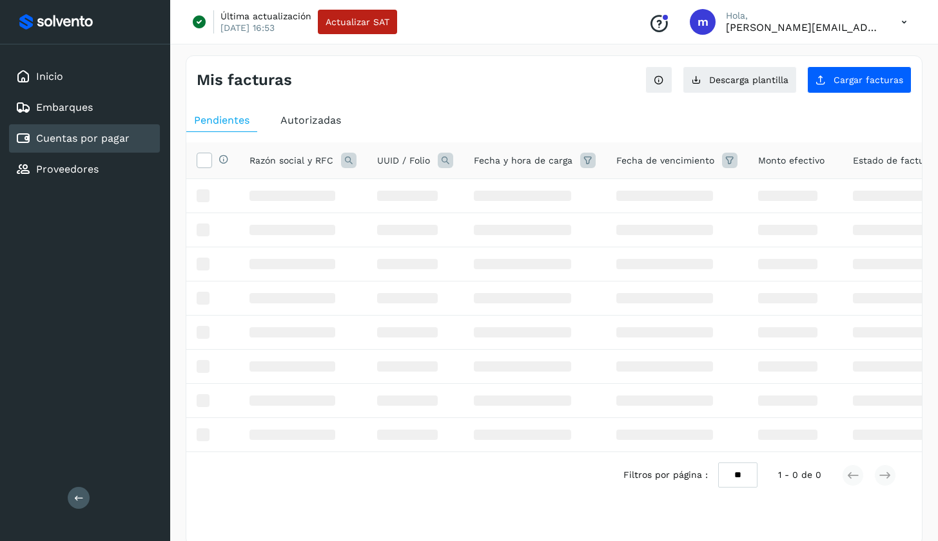 Image resolution: width=938 pixels, height=541 pixels. Describe the element at coordinates (84, 108) in the screenshot. I see `div: Embarques` at that location.